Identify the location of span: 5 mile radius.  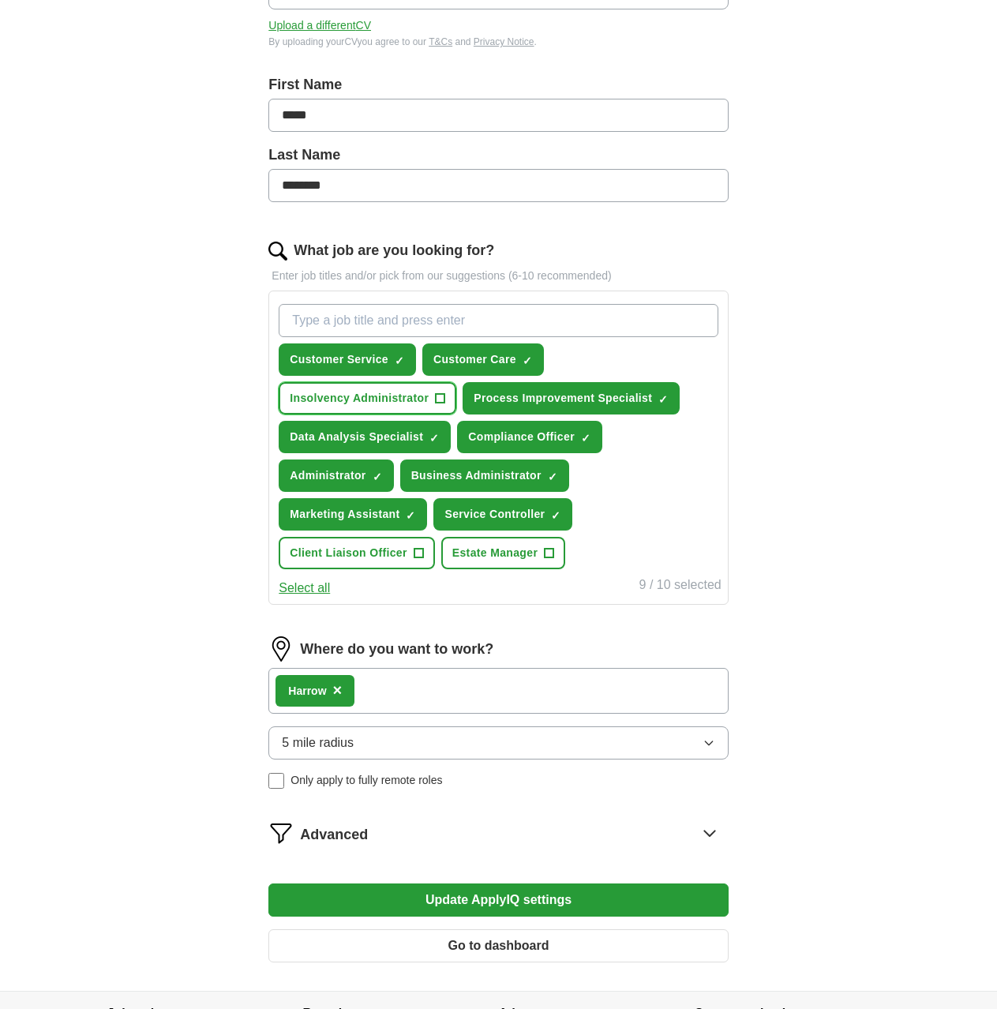
(317, 743).